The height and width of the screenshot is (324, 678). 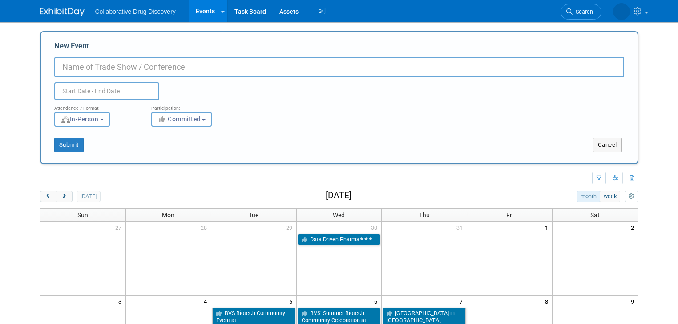 What do you see at coordinates (64, 197) in the screenshot?
I see `button: next` at bounding box center [64, 197].